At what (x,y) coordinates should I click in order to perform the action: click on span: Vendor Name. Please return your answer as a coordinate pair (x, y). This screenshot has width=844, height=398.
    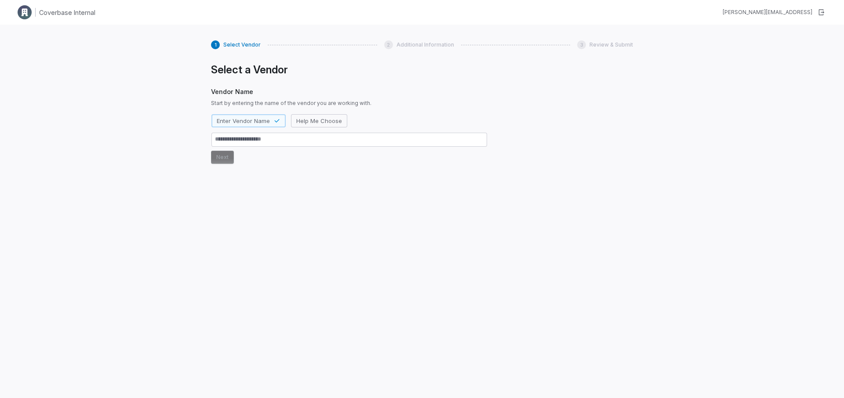
    Looking at the image, I should click on (349, 91).